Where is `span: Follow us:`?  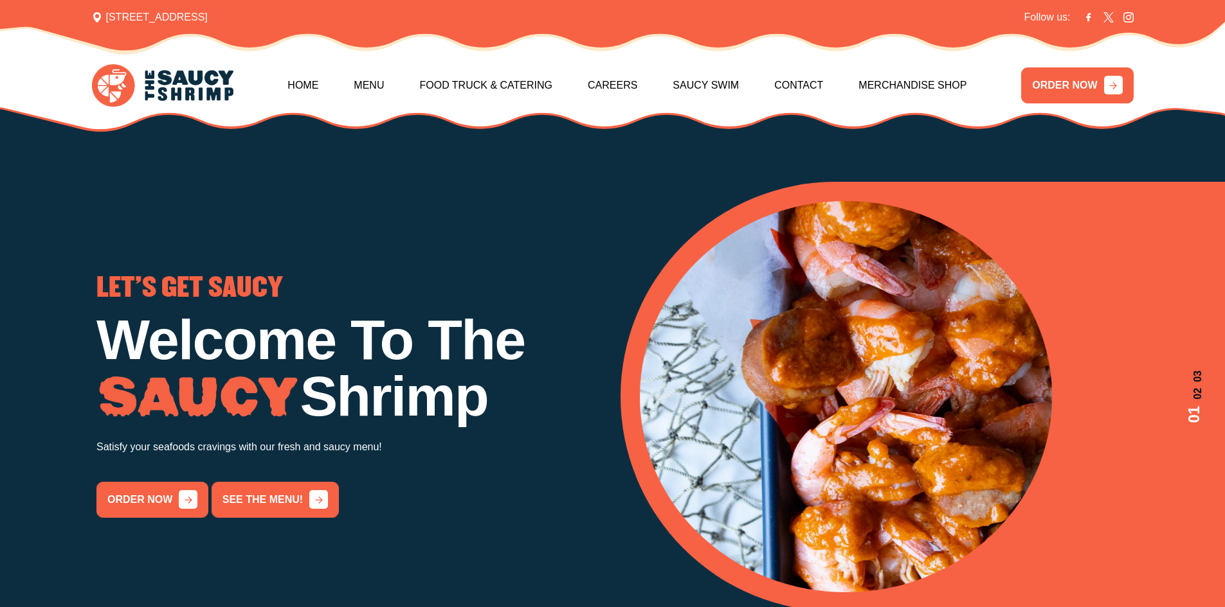
span: Follow us: is located at coordinates (1046, 17).